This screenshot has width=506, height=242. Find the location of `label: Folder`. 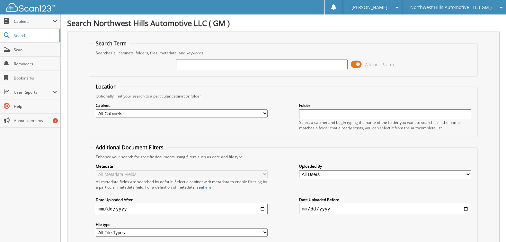

label: Folder is located at coordinates (385, 105).